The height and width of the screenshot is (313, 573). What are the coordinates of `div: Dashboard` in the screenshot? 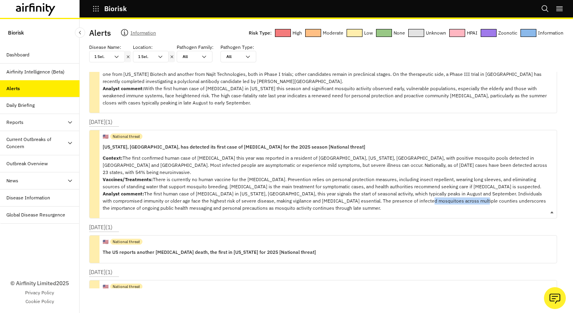 It's located at (18, 55).